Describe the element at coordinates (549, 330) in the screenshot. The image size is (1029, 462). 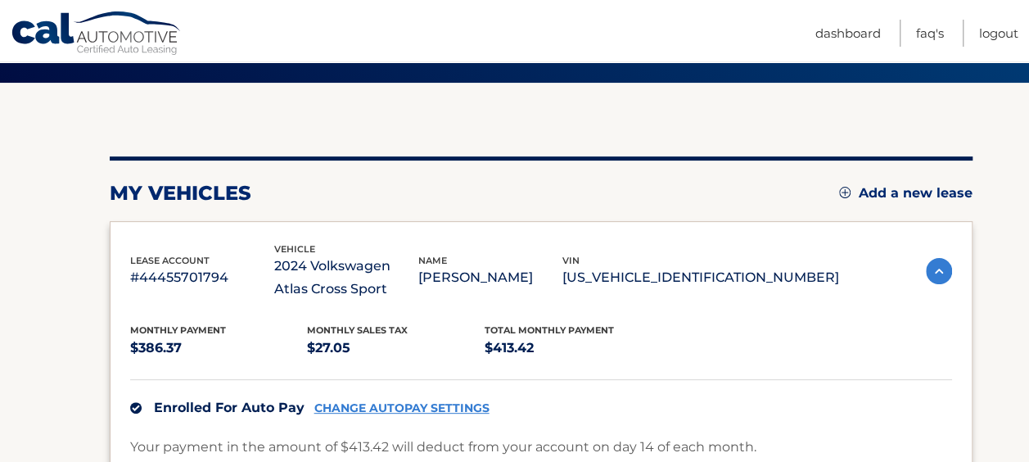
I see `span: Total Monthly Payment` at that location.